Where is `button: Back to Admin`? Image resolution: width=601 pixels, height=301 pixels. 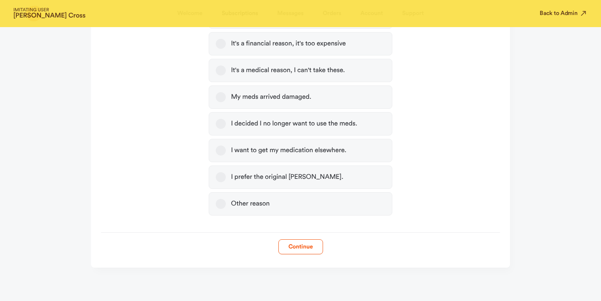 button: Back to Admin is located at coordinates (563, 13).